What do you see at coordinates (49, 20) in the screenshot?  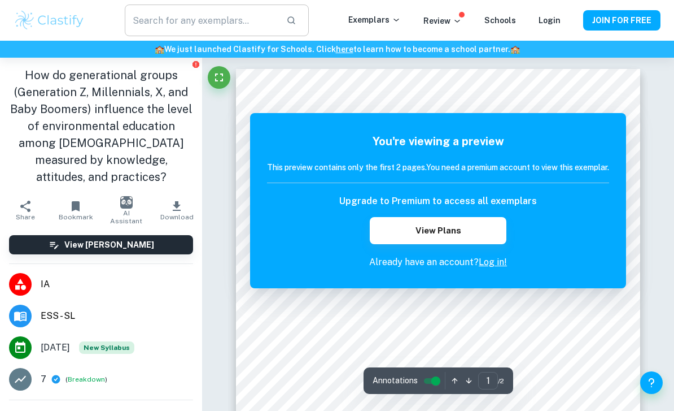 I see `img: Clastify logo` at bounding box center [49, 20].